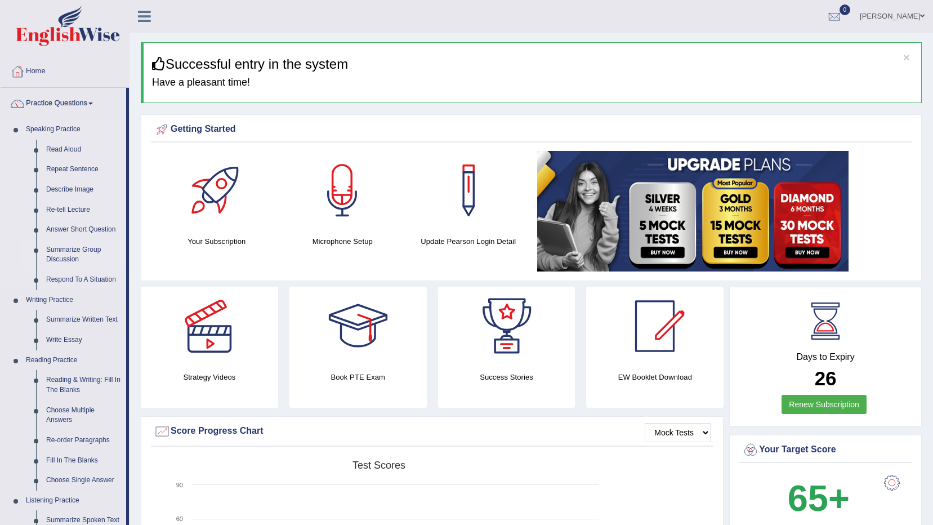 The height and width of the screenshot is (525, 933). Describe the element at coordinates (65, 70) in the screenshot. I see `a: Home` at that location.